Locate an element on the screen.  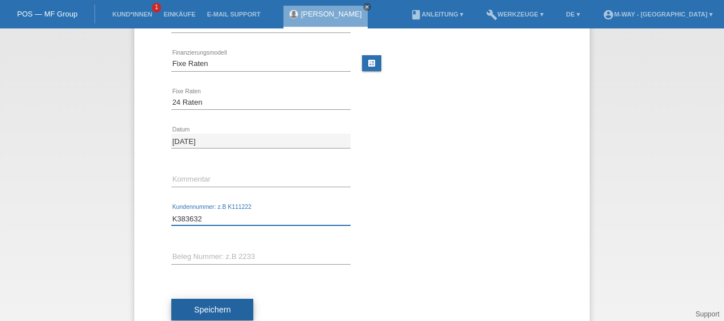
a: E-Mail Support is located at coordinates (234, 14).